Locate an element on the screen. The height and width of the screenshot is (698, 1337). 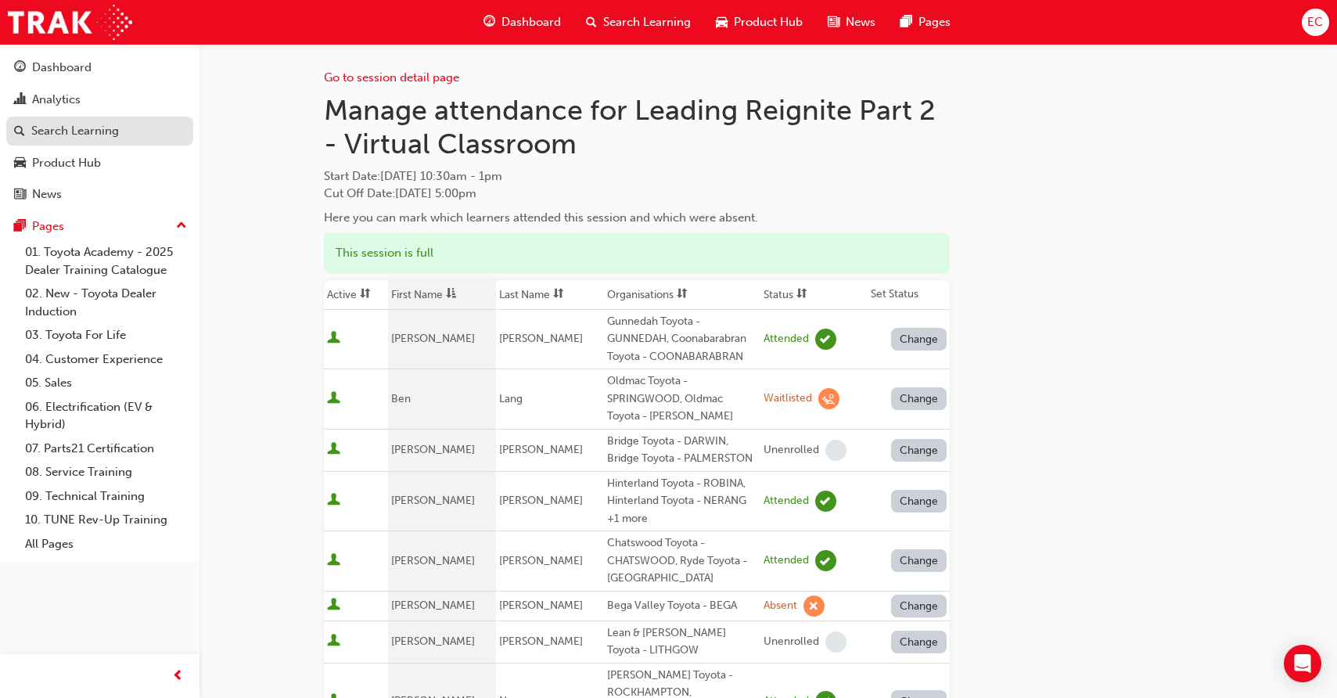
span: up-icon is located at coordinates (182, 226).